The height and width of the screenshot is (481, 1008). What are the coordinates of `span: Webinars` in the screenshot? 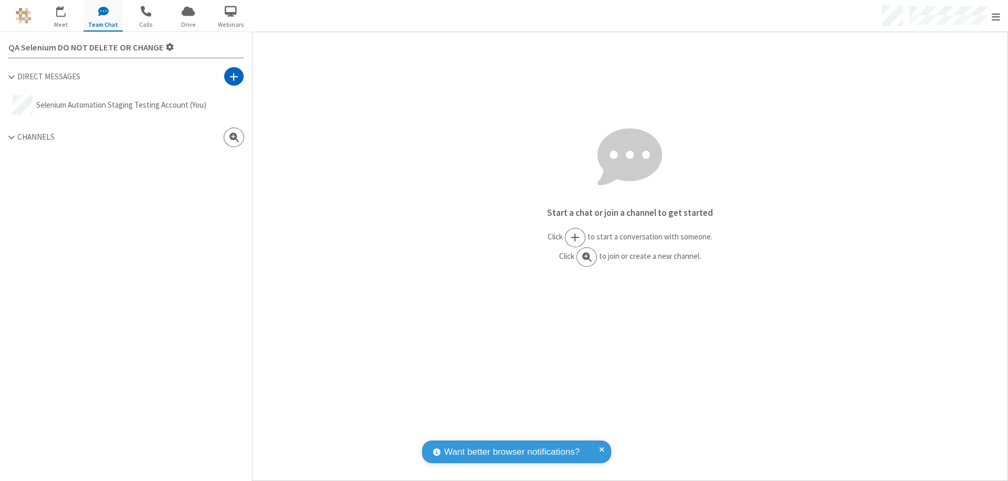 It's located at (231, 25).